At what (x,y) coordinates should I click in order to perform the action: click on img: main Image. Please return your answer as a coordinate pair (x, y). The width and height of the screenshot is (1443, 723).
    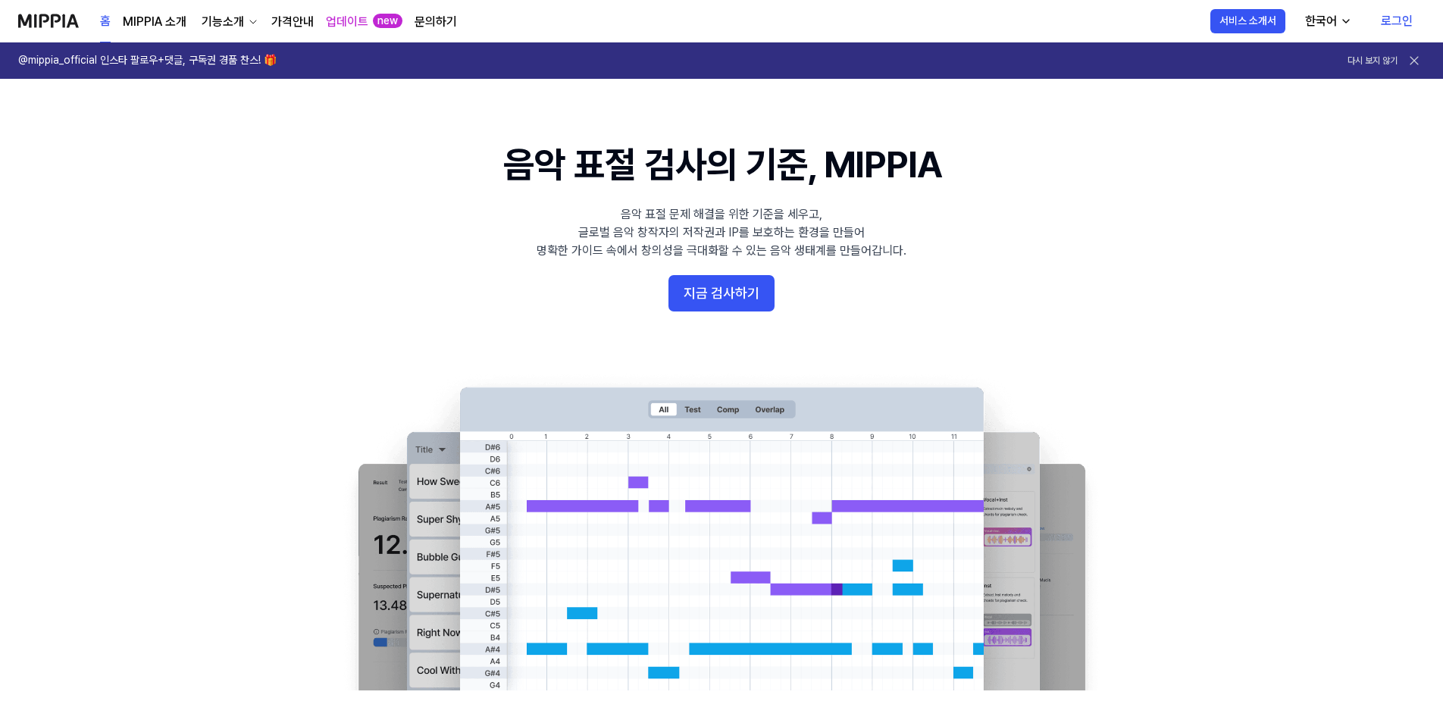
    Looking at the image, I should click on (721, 531).